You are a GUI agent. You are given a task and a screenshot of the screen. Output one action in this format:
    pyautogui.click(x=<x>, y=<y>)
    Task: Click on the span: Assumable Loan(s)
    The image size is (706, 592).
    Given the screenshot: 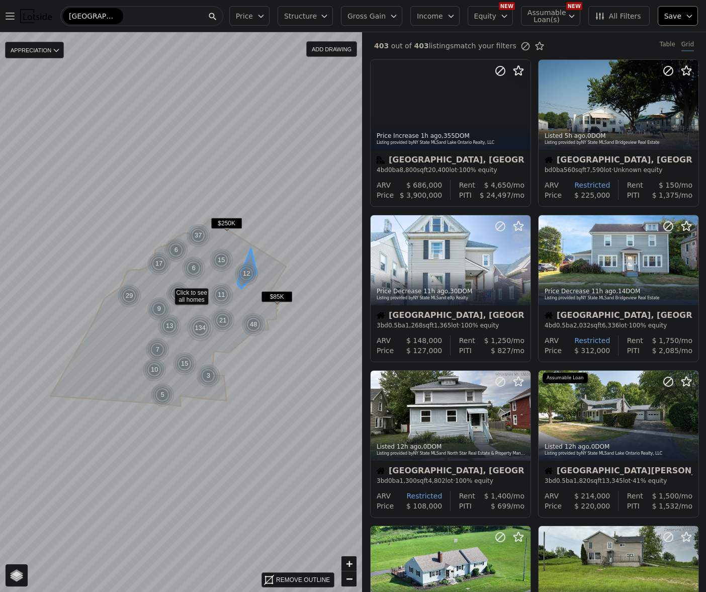 What is the action you would take?
    pyautogui.click(x=543, y=16)
    